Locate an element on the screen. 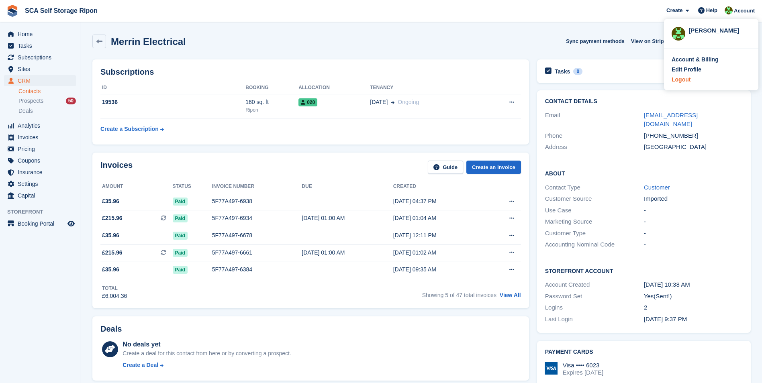 This screenshot has width=762, height=383. a: Account & Billing is located at coordinates (711, 59).